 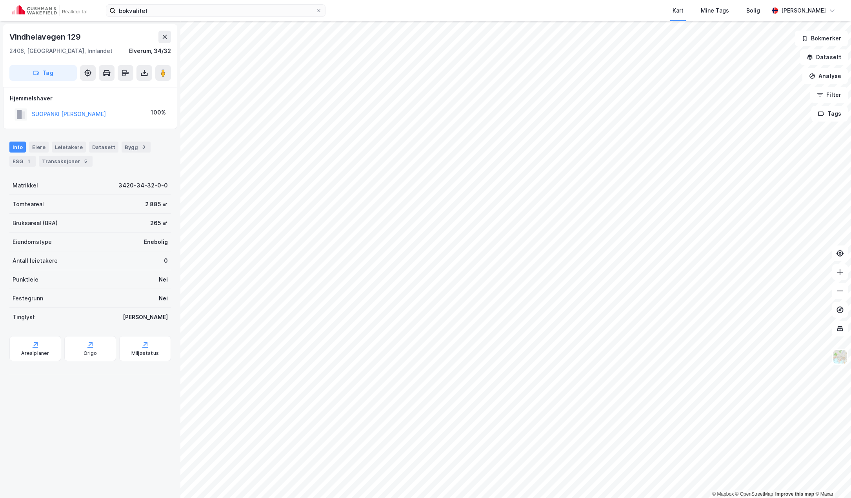 I want to click on div: Miljøstatus, so click(x=145, y=353).